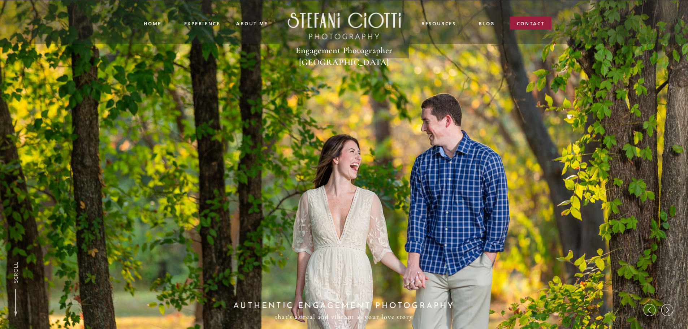  I want to click on a: resources, so click(439, 24).